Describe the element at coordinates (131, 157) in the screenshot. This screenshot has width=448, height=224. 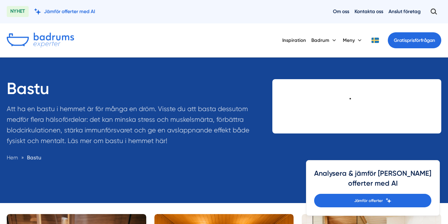
I see `nav: Breadcrumb` at that location.